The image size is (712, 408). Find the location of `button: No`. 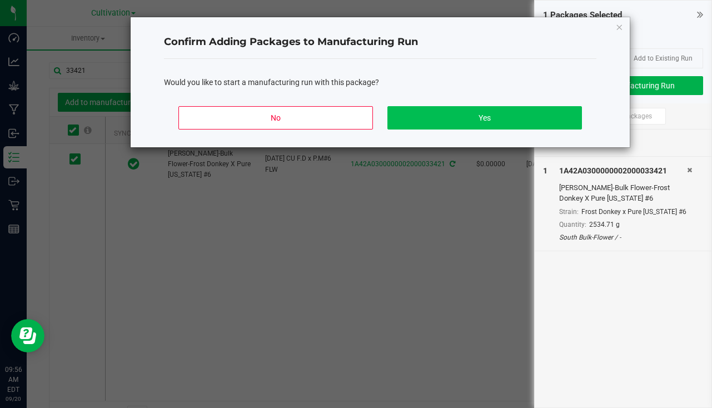

button: No is located at coordinates (276, 118).